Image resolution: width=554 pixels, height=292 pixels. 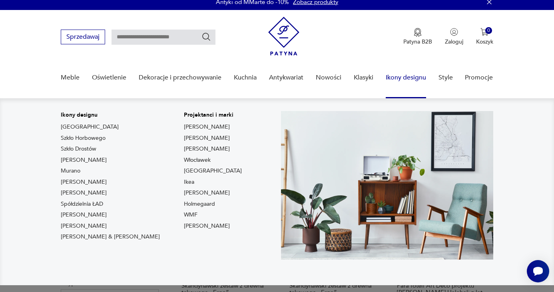 What do you see at coordinates (418, 37) in the screenshot?
I see `button: Patyna B2B` at bounding box center [418, 37].